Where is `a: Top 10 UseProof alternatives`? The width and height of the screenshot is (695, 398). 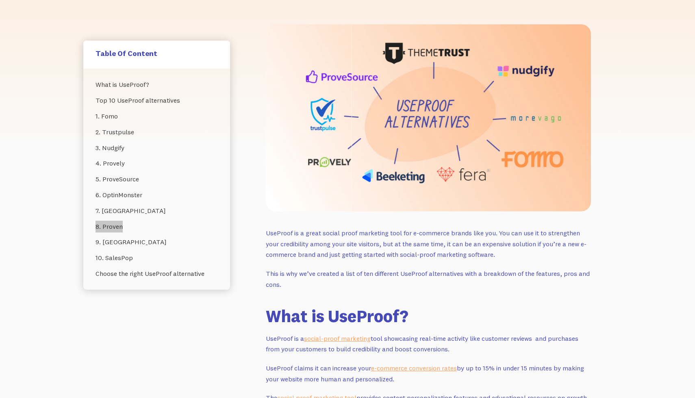 a: Top 10 UseProof alternatives is located at coordinates (156, 100).